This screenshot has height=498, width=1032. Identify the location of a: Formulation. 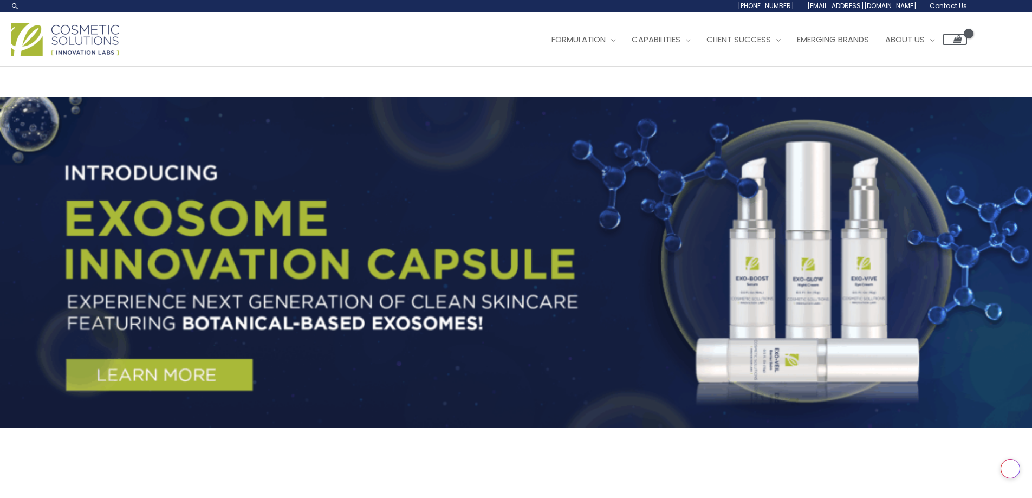
(584, 40).